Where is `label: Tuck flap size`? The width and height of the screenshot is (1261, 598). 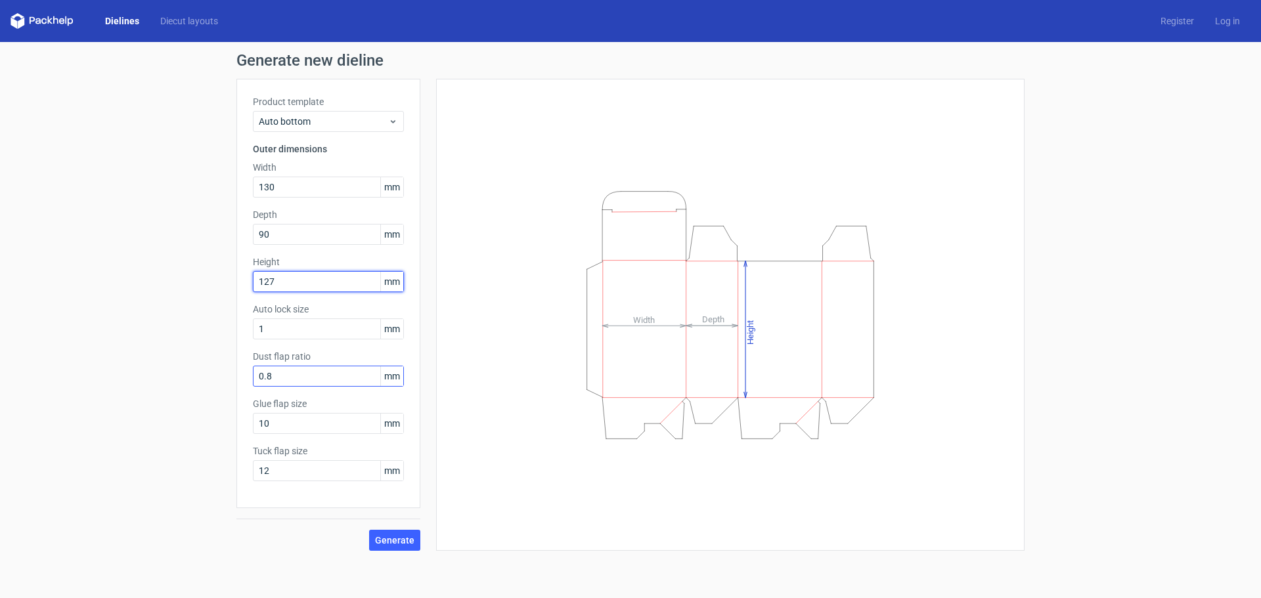 label: Tuck flap size is located at coordinates (328, 451).